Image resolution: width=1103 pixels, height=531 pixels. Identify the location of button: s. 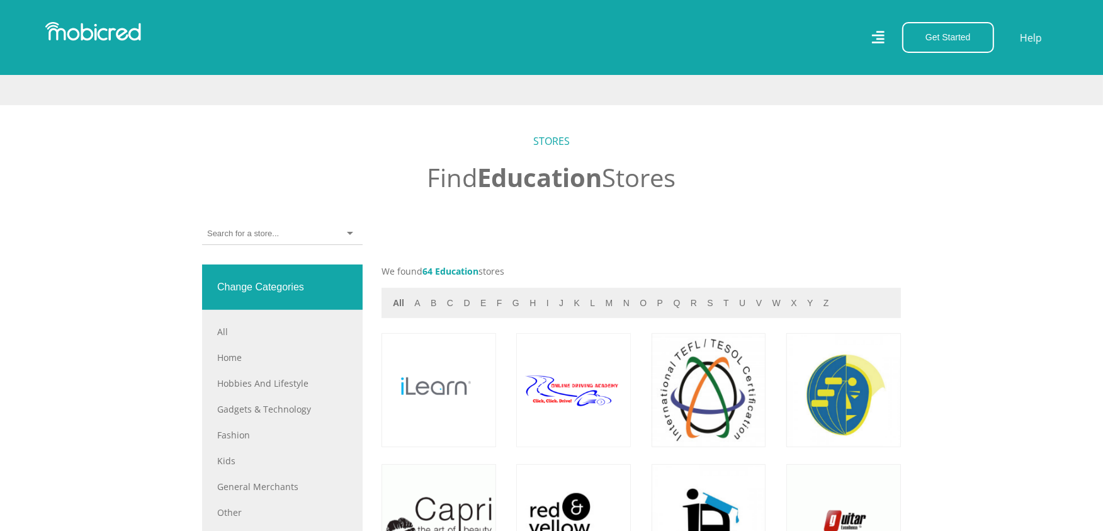
(710, 303).